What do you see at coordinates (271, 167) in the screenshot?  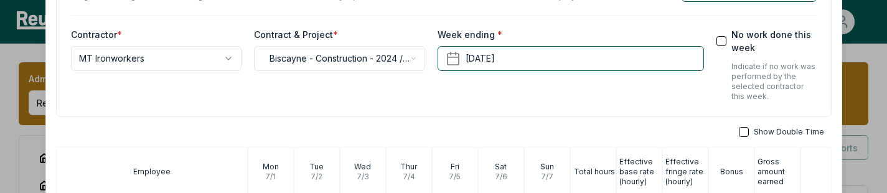 I see `p: Mon` at bounding box center [271, 167].